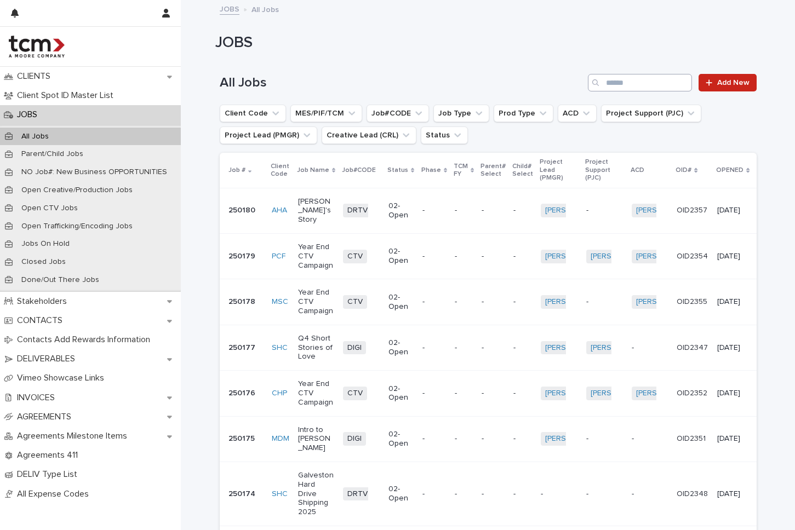  What do you see at coordinates (74, 436) in the screenshot?
I see `p: Agreements Milestone Items` at bounding box center [74, 436].